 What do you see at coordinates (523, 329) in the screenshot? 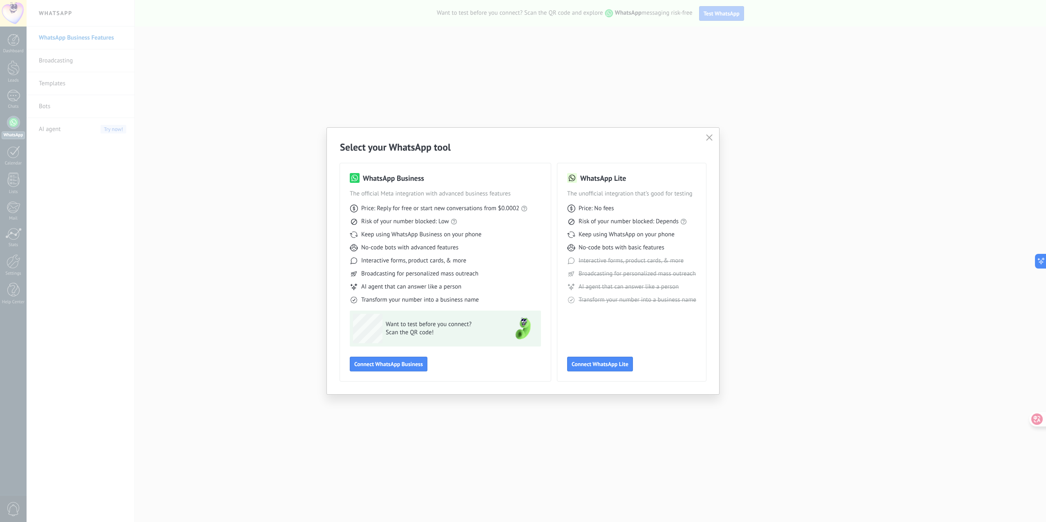
I see `img: green-phone.png` at bounding box center [523, 329].